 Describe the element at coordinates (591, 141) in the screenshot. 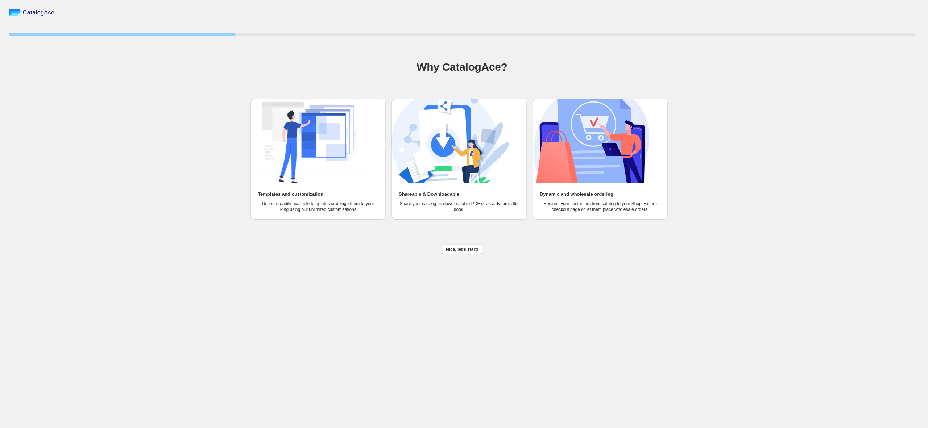

I see `img: Dynamic and wholesale ordering` at that location.